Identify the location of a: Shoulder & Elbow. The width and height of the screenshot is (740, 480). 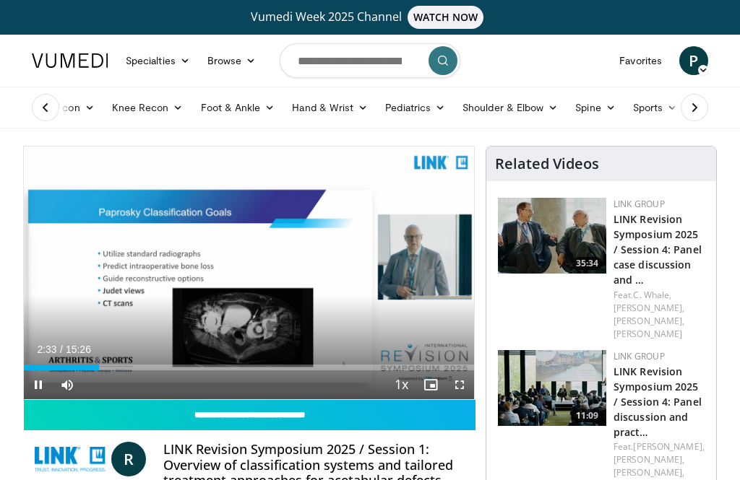
(510, 108).